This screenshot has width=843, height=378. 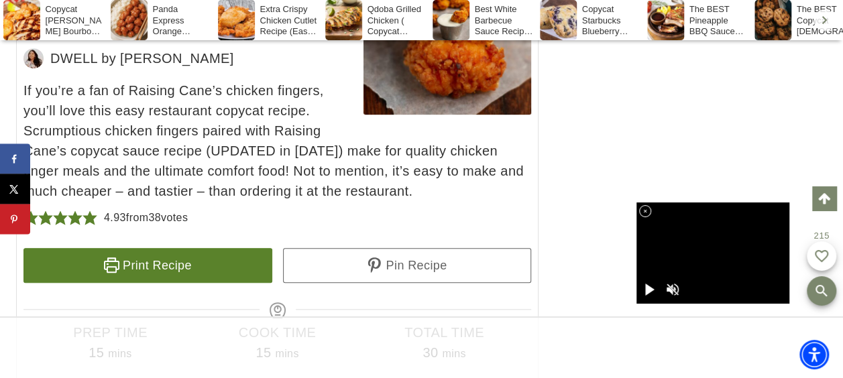 What do you see at coordinates (60, 218) in the screenshot?
I see `span: Rate this recipe 3 out of 5 stars` at bounding box center [60, 218].